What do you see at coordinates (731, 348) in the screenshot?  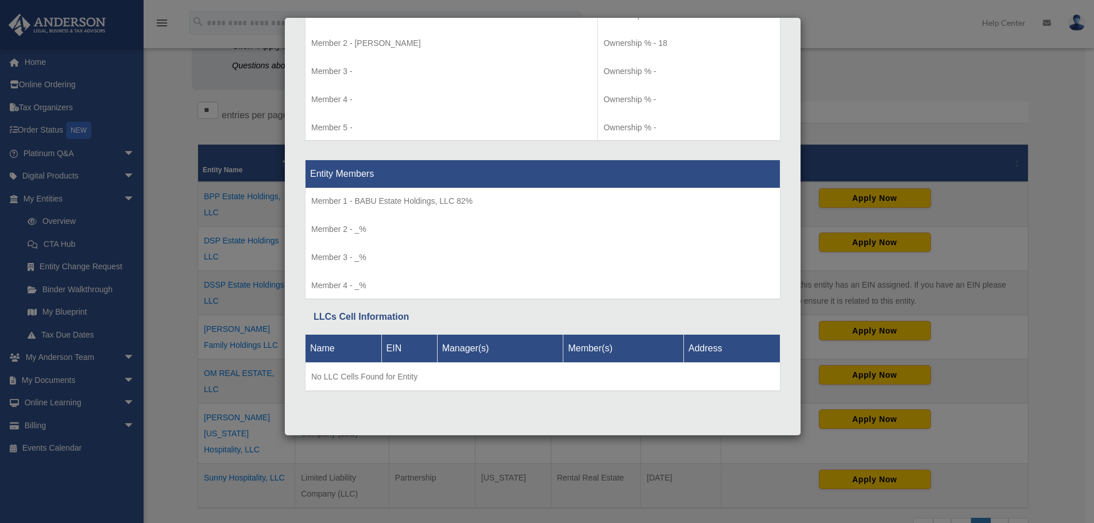 I see `th: Address` at bounding box center [731, 348].